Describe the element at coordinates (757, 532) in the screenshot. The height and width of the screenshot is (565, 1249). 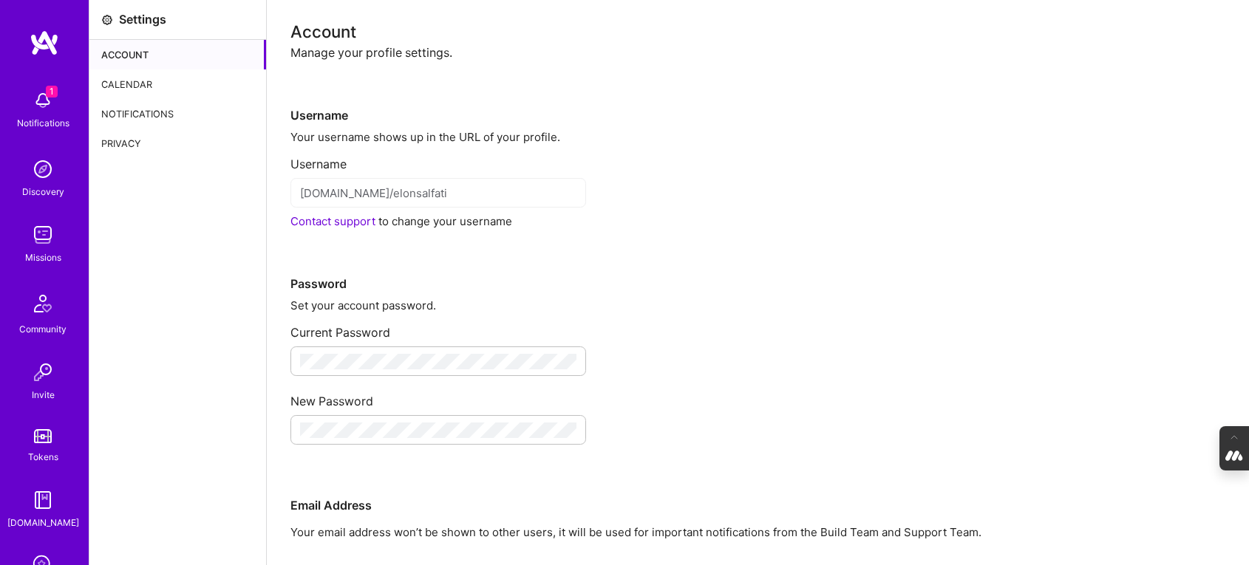
I see `p: Your email address won’t be shown to other users, it will be used for important notifications fro...` at that location.